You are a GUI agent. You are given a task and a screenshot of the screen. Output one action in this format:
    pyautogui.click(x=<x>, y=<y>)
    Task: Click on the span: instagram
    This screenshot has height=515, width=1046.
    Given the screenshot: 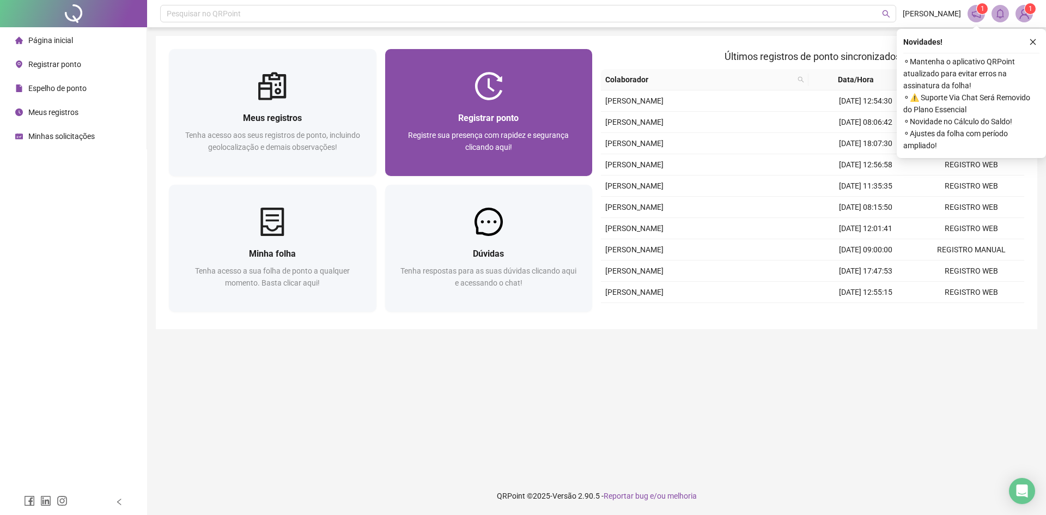 What is the action you would take?
    pyautogui.click(x=62, y=501)
    